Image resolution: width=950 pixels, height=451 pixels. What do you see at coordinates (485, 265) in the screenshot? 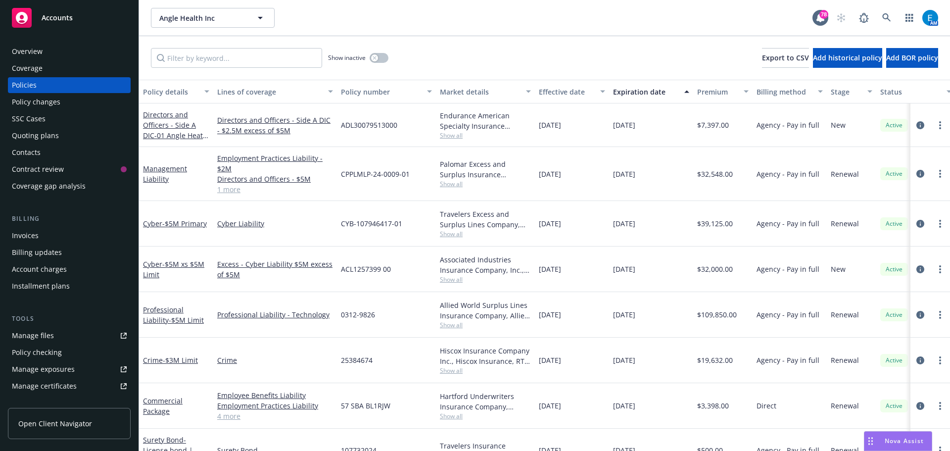
I see `div: Associated Industries Insurance Company, Inc., AmTrust Financial Services, RT Specialty Insurance...` at bounding box center [485, 265].